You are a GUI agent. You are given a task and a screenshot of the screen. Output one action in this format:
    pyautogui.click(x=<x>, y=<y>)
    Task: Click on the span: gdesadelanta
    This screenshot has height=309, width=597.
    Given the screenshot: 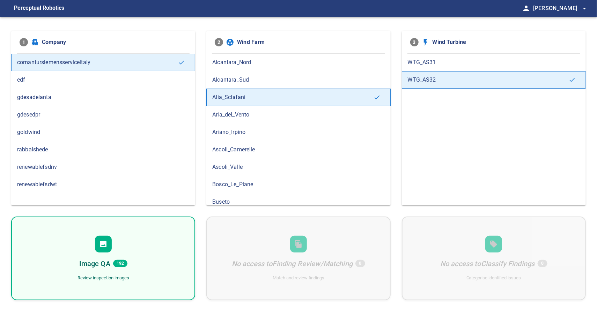 What is the action you would take?
    pyautogui.click(x=103, y=97)
    